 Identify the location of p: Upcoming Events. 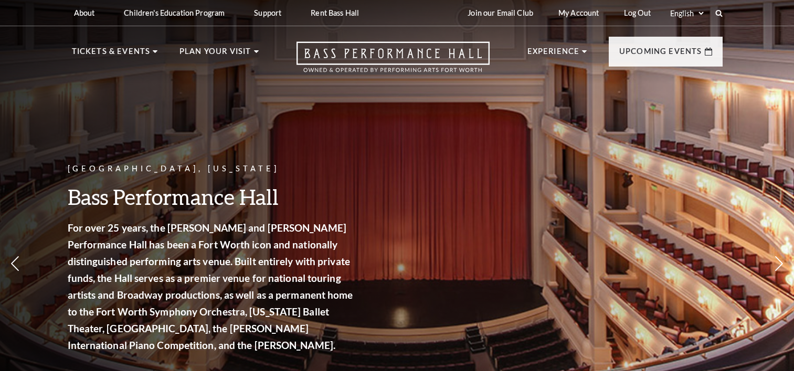
(661, 55).